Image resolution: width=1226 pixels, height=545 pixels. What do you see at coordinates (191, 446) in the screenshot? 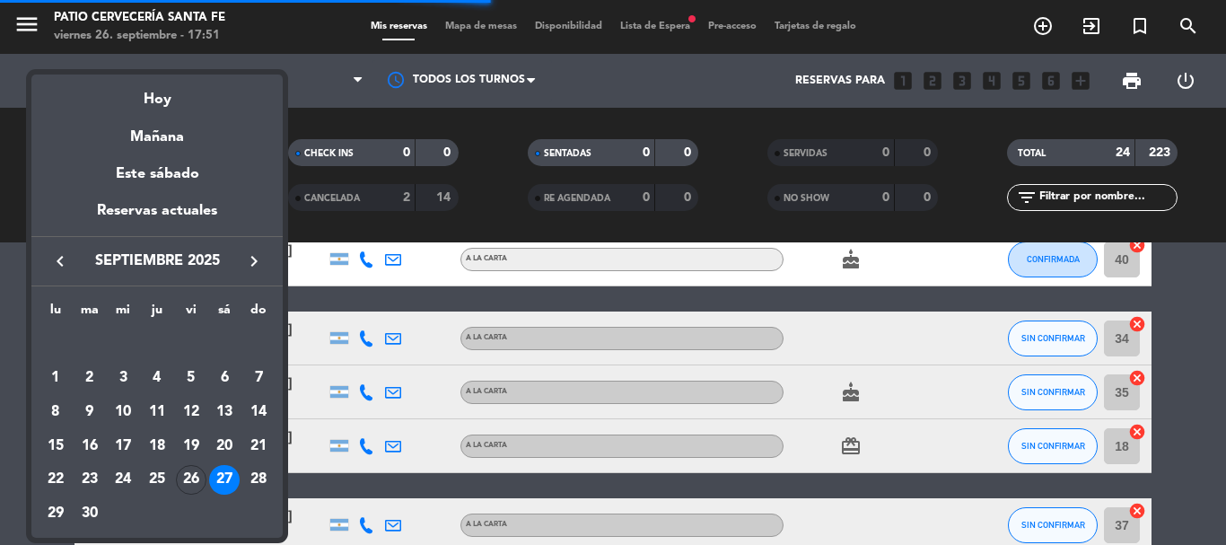
I see `td: 19 de septiembre de 2025` at bounding box center [191, 446].